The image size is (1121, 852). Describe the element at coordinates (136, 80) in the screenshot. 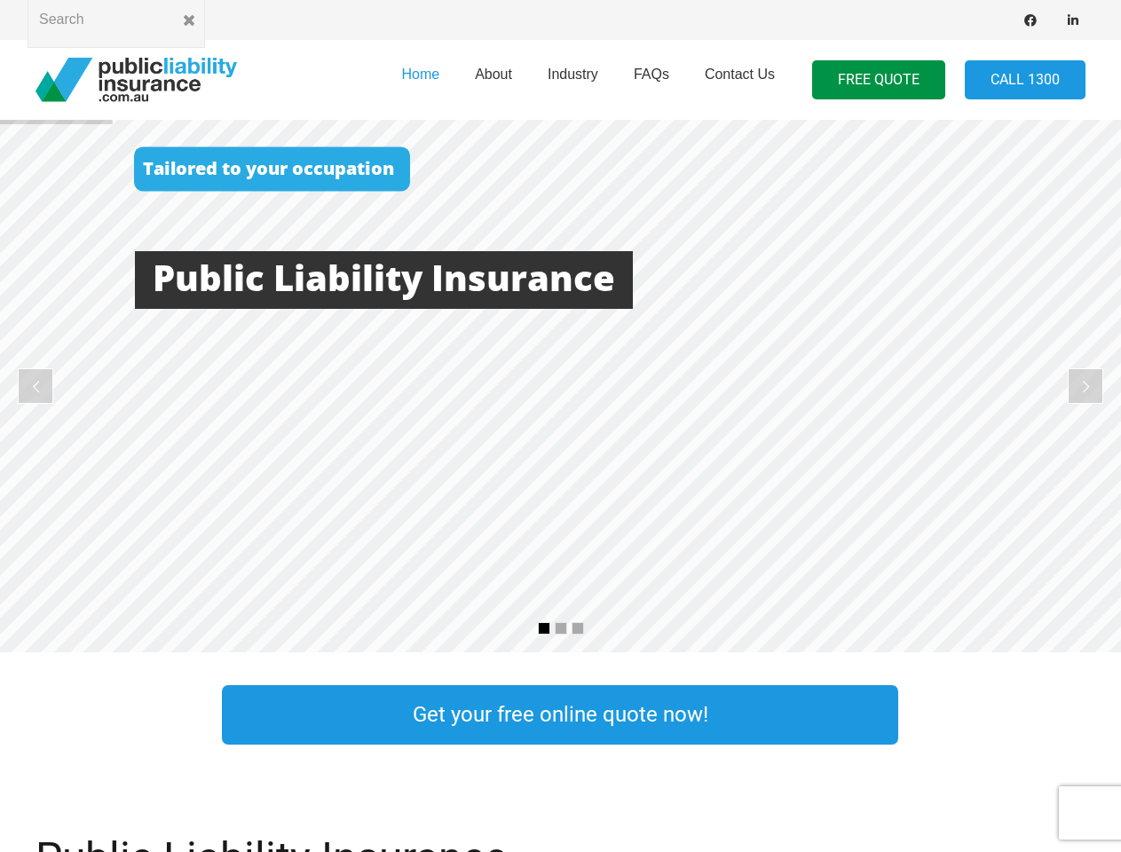

I see `a: pli_logotransparent` at that location.